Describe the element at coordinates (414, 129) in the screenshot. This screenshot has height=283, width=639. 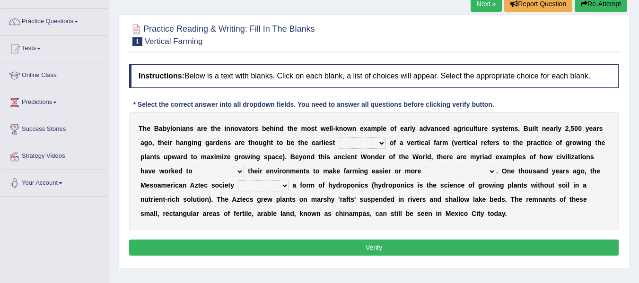
I see `b: y` at that location.